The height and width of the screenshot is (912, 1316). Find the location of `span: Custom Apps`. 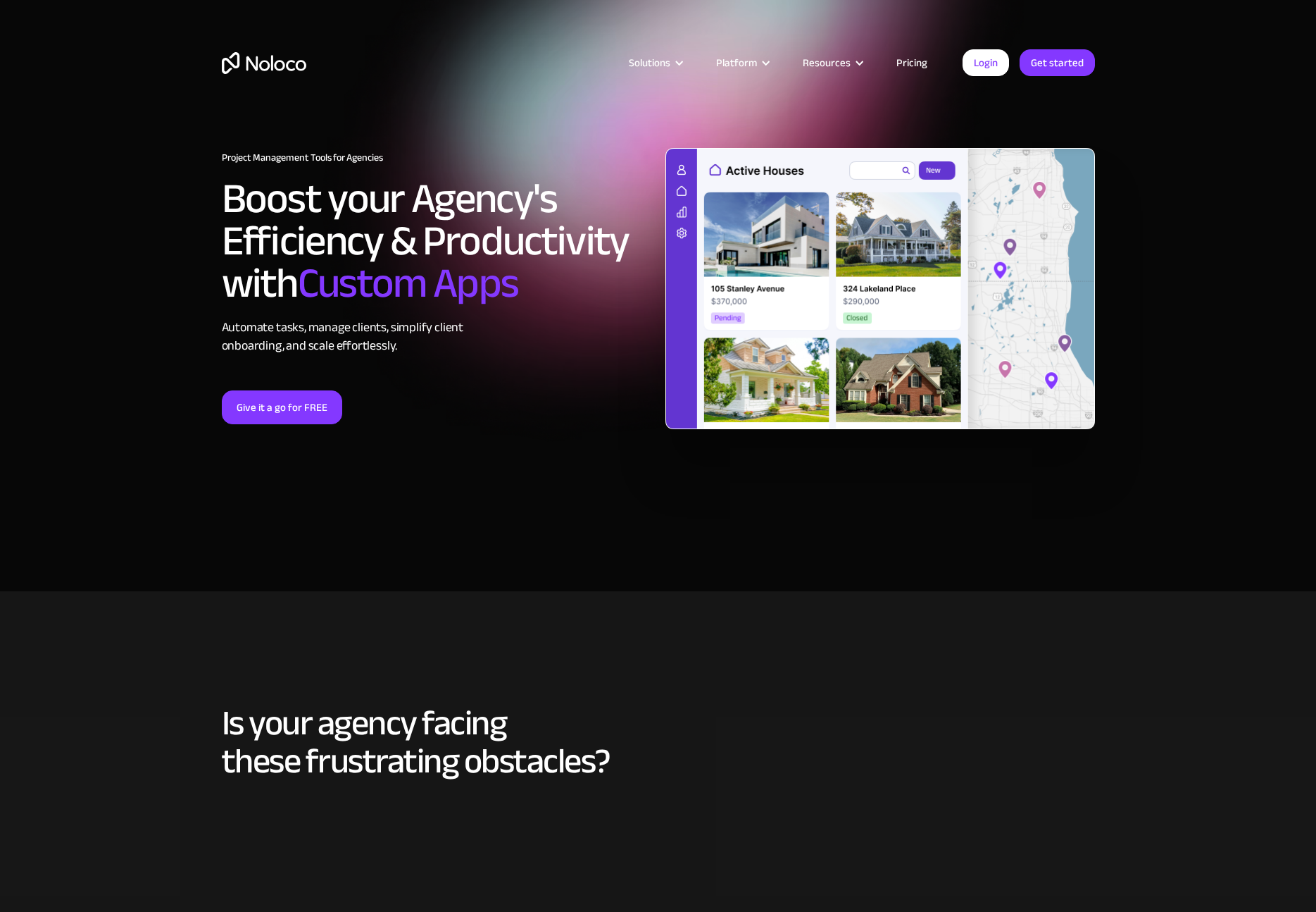

span: Custom Apps is located at coordinates (409, 283).